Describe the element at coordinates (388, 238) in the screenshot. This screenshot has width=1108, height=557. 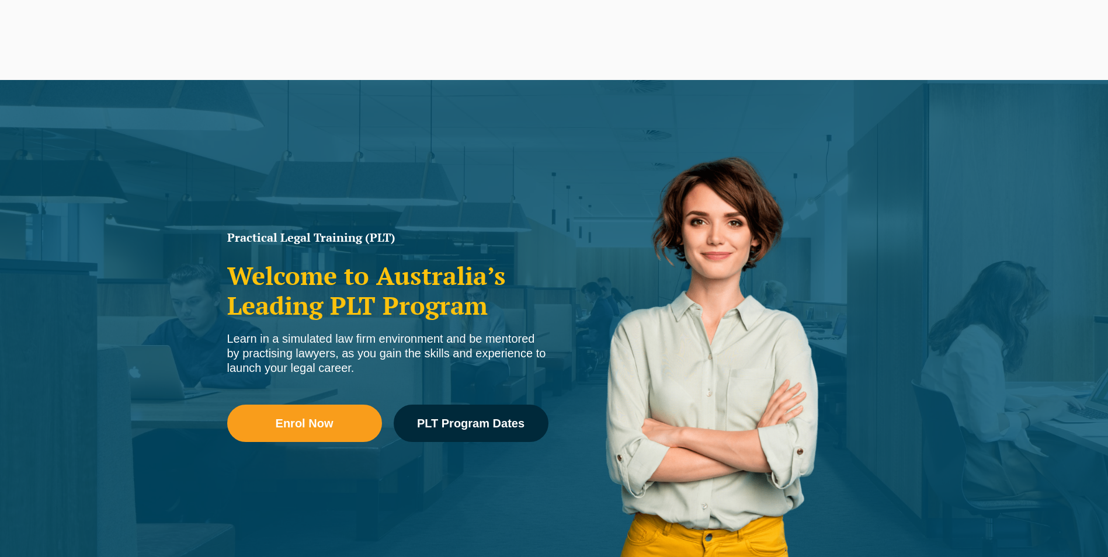
I see `h1: Practical Legal Training (PLT)` at that location.